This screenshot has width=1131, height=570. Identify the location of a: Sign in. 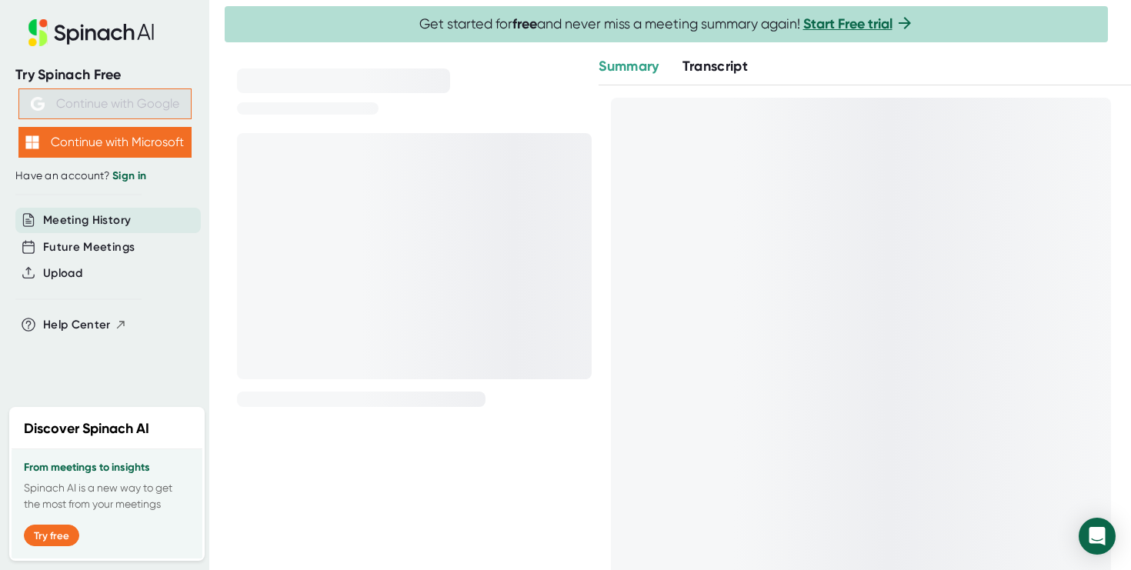
(129, 175).